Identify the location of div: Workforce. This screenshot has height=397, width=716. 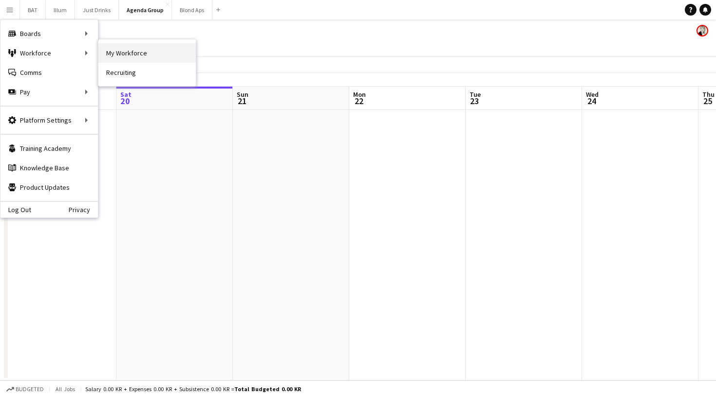
(49, 53).